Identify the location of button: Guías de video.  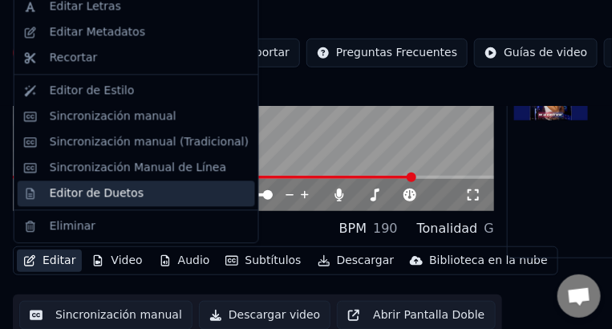
(536, 53).